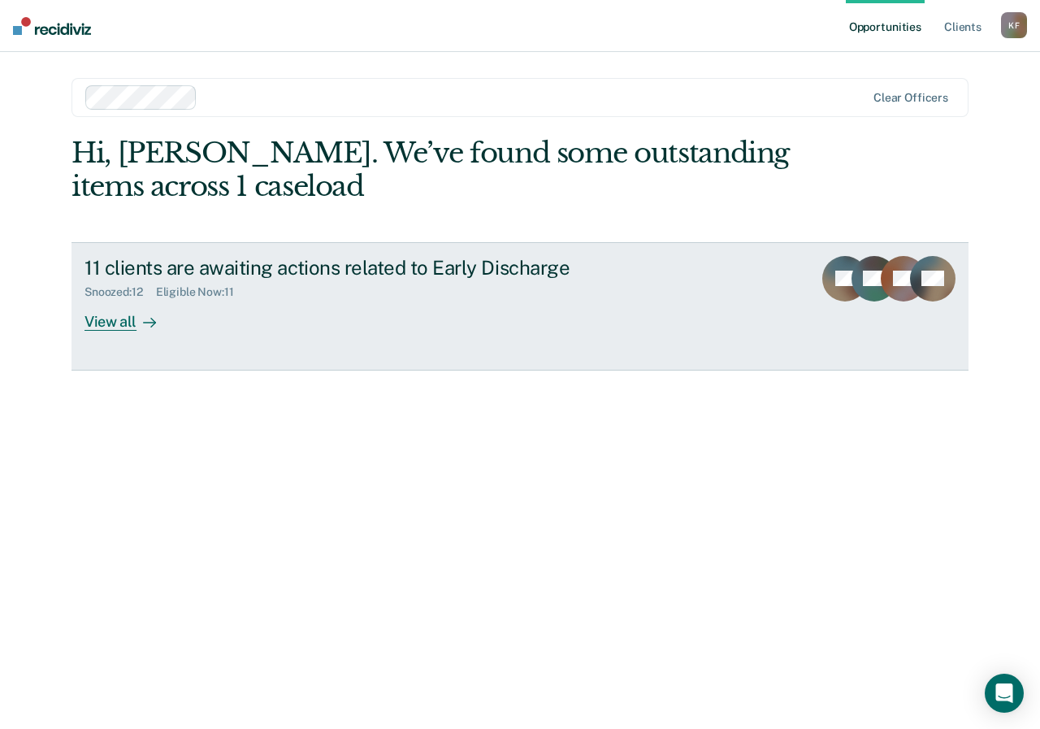 The width and height of the screenshot is (1040, 729). What do you see at coordinates (202, 292) in the screenshot?
I see `div: Eligible Now : 11` at bounding box center [202, 292].